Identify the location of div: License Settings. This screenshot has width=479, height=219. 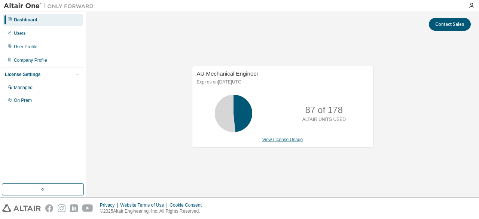
(22, 75).